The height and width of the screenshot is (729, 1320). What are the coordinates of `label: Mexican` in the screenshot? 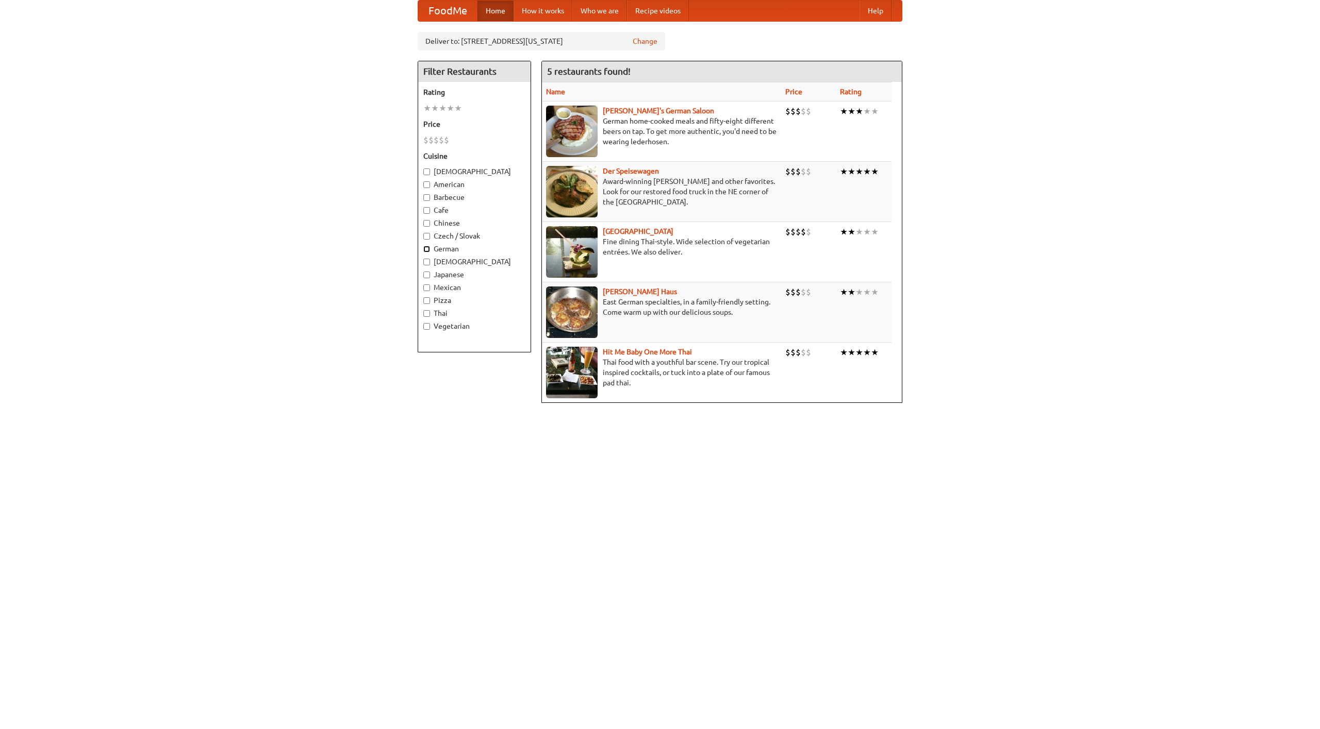 It's located at (474, 288).